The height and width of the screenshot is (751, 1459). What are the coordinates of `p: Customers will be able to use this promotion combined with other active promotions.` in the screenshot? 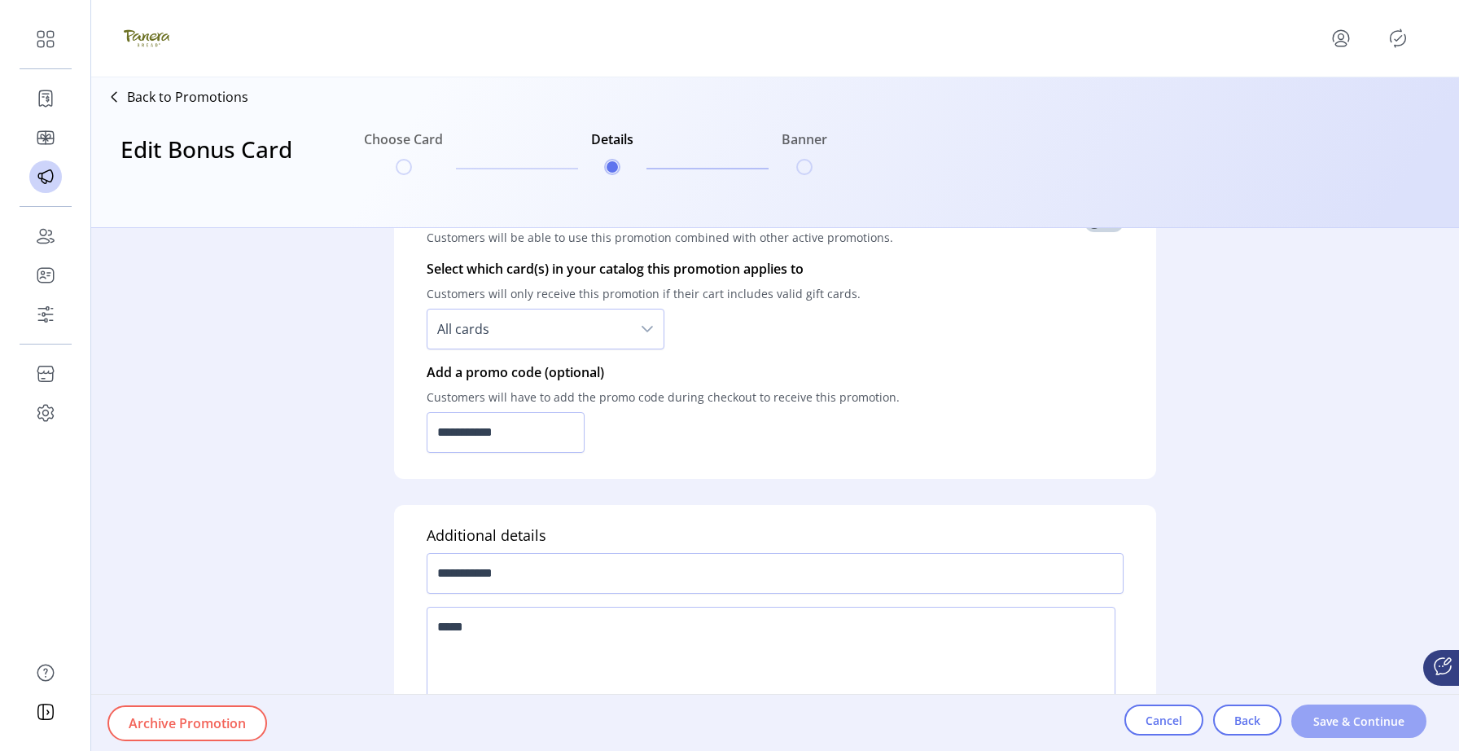 It's located at (660, 237).